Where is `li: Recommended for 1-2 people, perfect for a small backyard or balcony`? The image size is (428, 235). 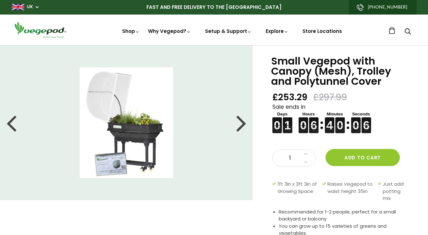 li: Recommended for 1-2 people, perfect for a small backyard or balcony is located at coordinates (345, 215).